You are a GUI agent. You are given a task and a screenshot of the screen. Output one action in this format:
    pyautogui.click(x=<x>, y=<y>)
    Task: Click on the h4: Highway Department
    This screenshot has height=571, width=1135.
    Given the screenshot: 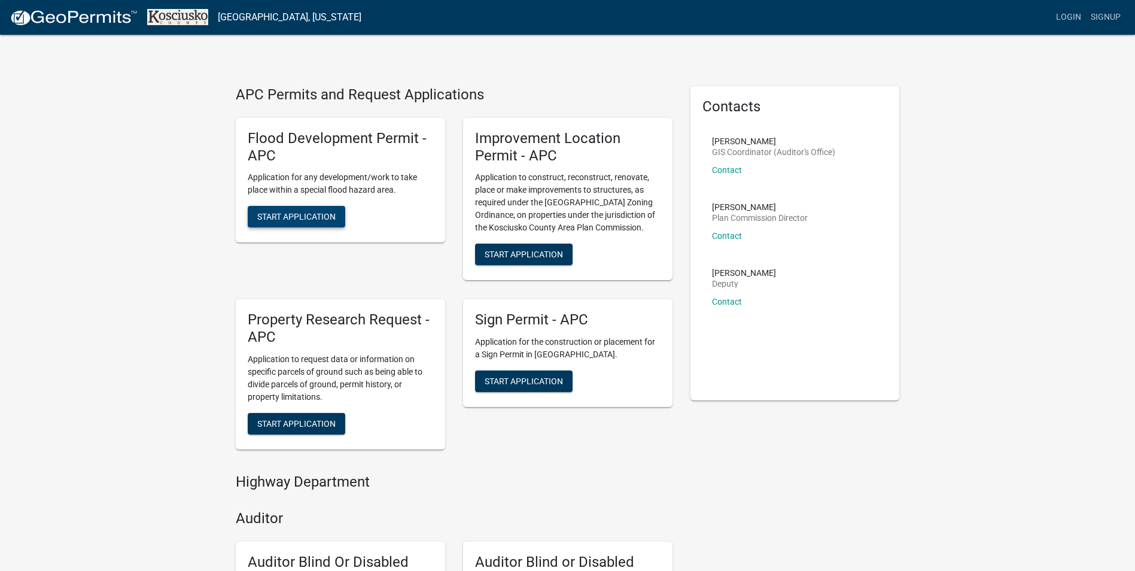 What is the action you would take?
    pyautogui.click(x=454, y=482)
    